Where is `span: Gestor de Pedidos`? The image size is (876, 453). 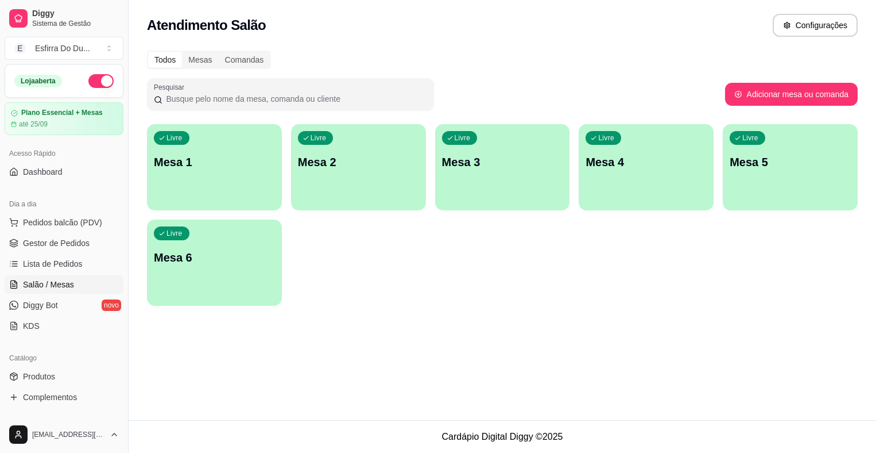 span: Gestor de Pedidos is located at coordinates (56, 243).